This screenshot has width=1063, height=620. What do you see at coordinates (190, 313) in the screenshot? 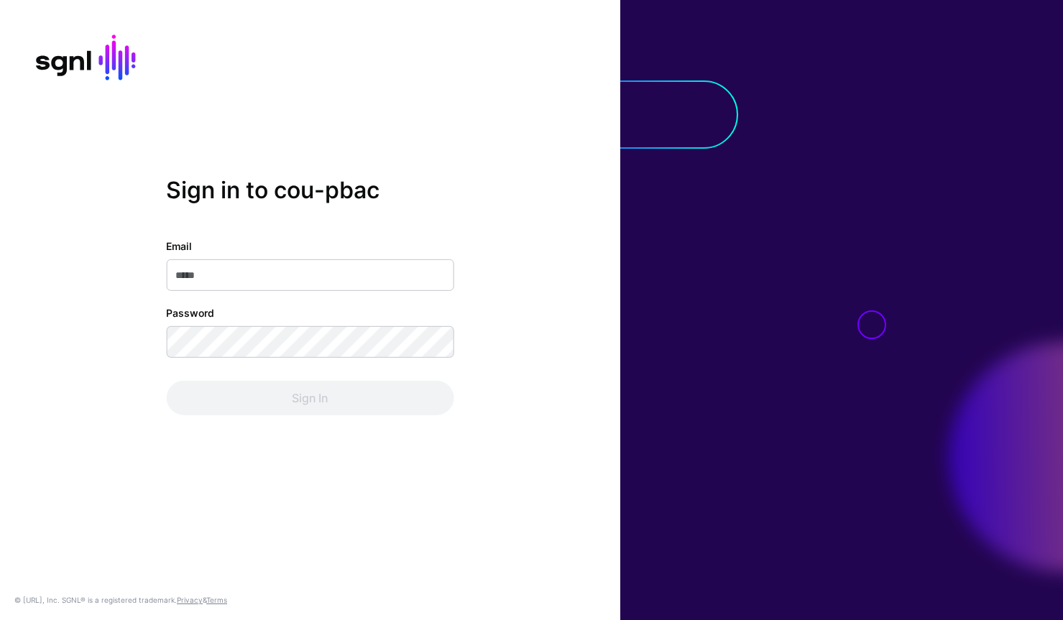
I see `label: Password` at bounding box center [190, 313].